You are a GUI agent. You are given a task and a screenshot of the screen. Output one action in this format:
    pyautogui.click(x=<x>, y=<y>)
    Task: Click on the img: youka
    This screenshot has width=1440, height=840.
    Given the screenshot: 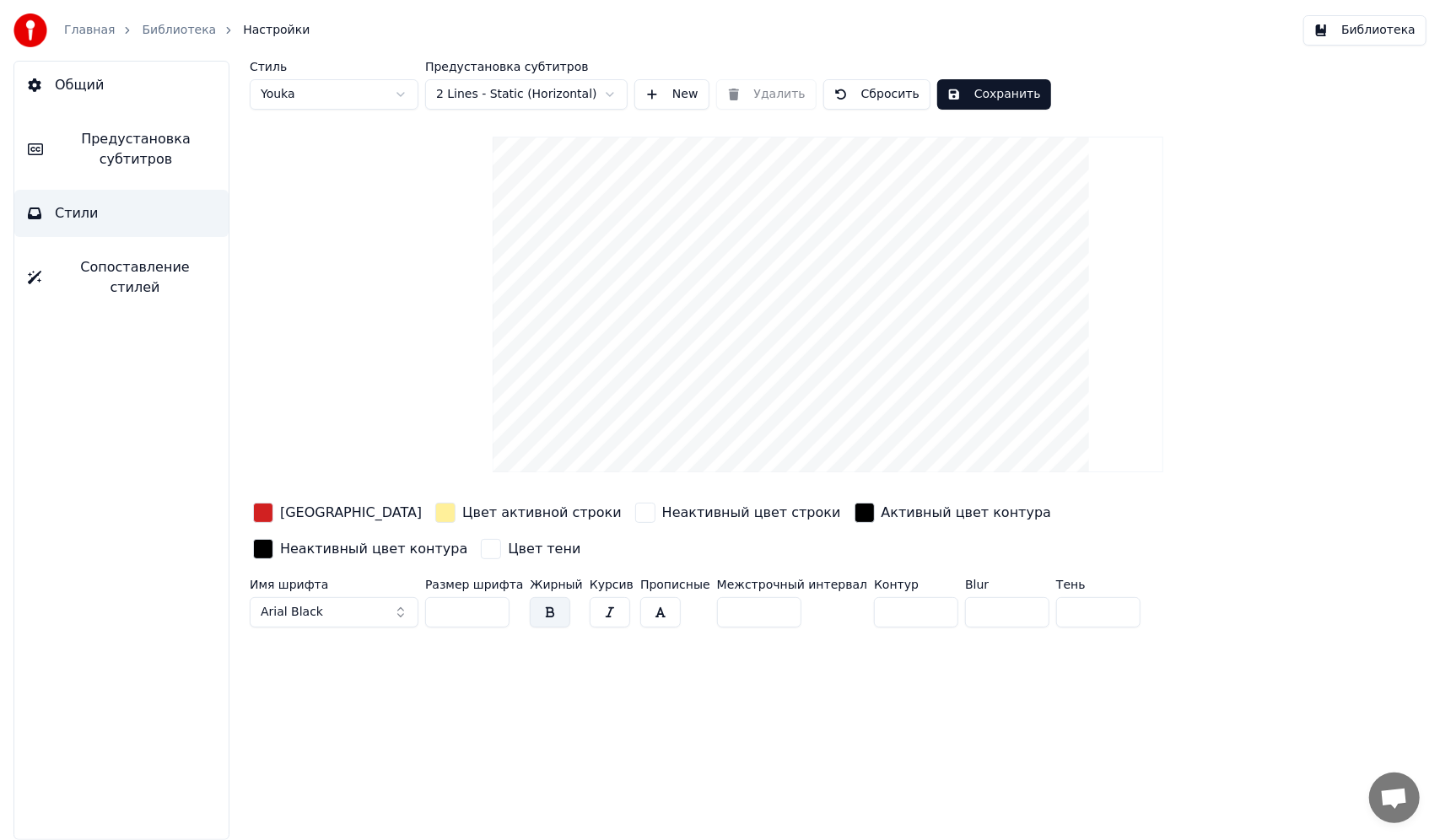 What is the action you would take?
    pyautogui.click(x=30, y=30)
    